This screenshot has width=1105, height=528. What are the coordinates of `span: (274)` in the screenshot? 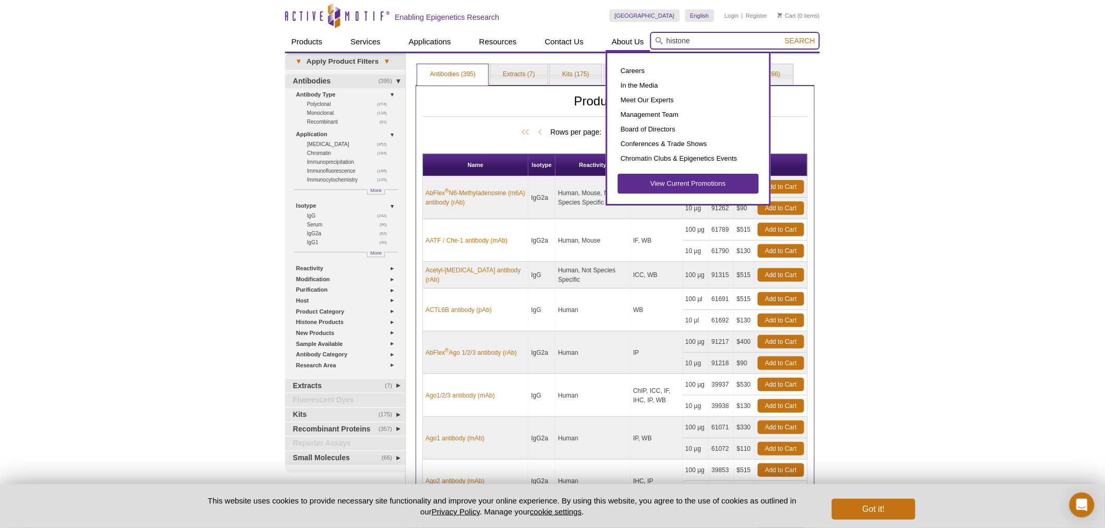 It's located at (385, 104).